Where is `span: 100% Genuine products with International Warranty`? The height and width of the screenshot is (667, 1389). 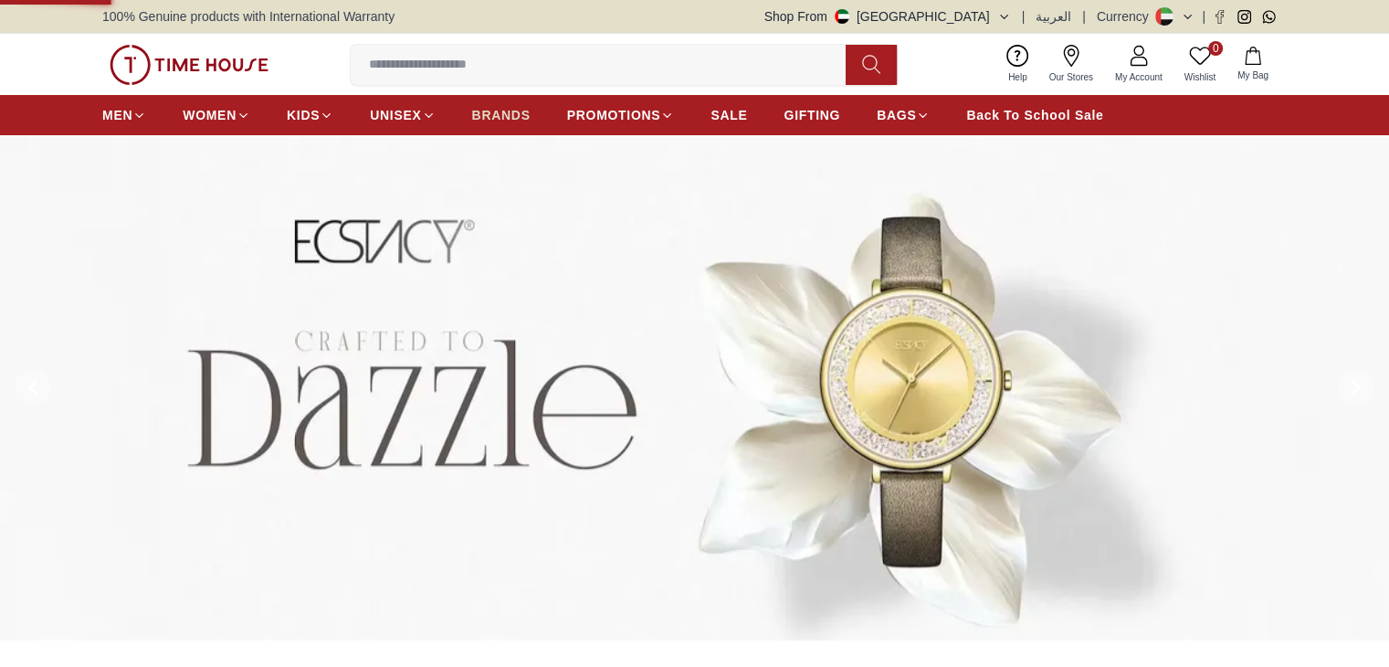 span: 100% Genuine products with International Warranty is located at coordinates (248, 16).